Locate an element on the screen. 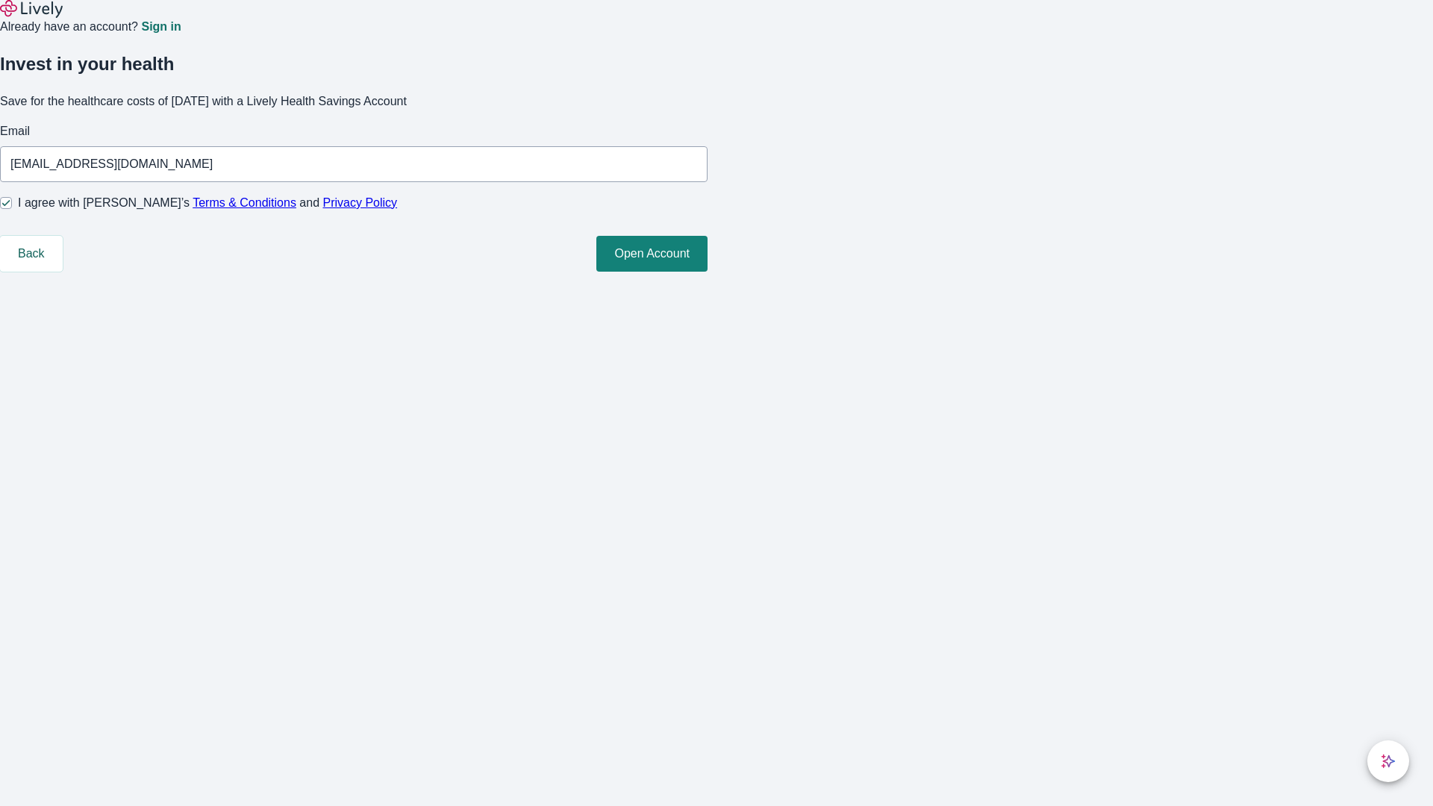 The width and height of the screenshot is (1433, 806). button: Open Account is located at coordinates (652, 254).